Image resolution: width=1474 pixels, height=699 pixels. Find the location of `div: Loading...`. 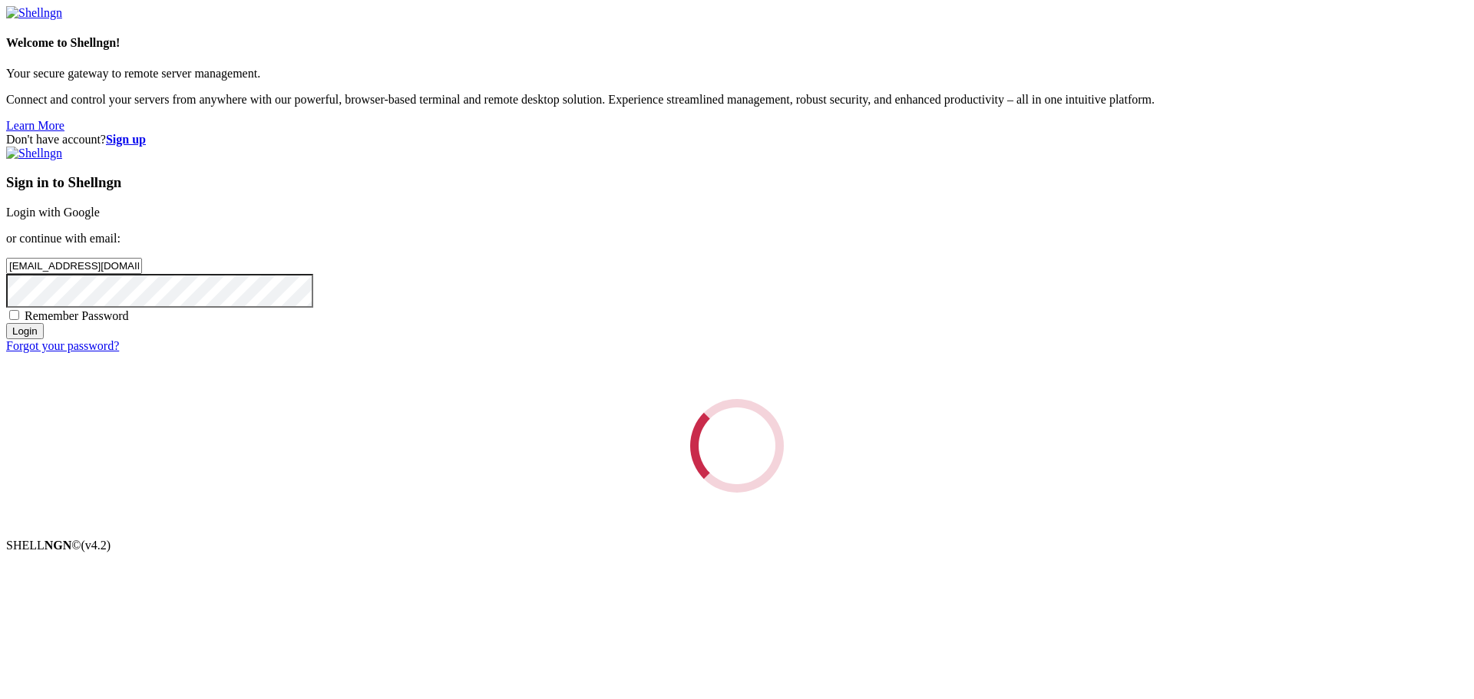

div: Loading... is located at coordinates (737, 446).